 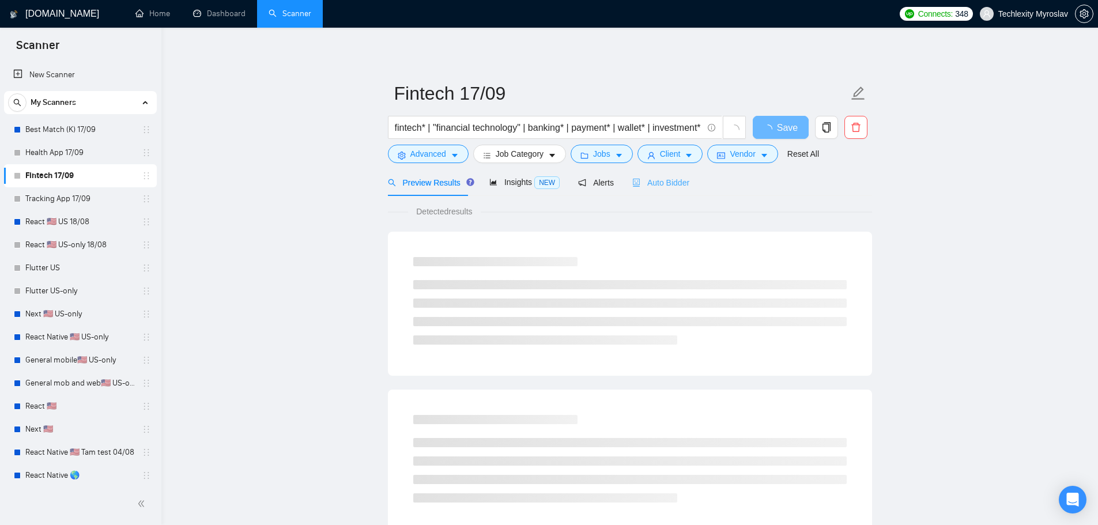 What do you see at coordinates (582, 183) in the screenshot?
I see `span: notification` at bounding box center [582, 183].